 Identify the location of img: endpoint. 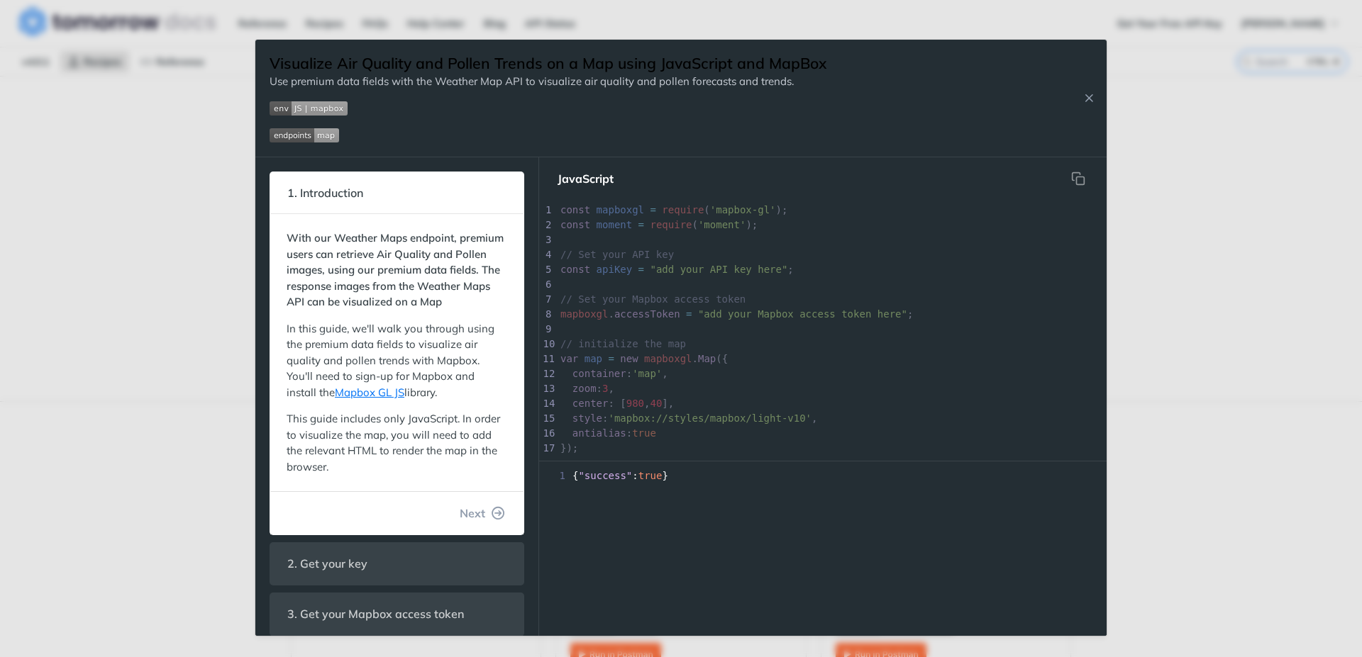
(304, 135).